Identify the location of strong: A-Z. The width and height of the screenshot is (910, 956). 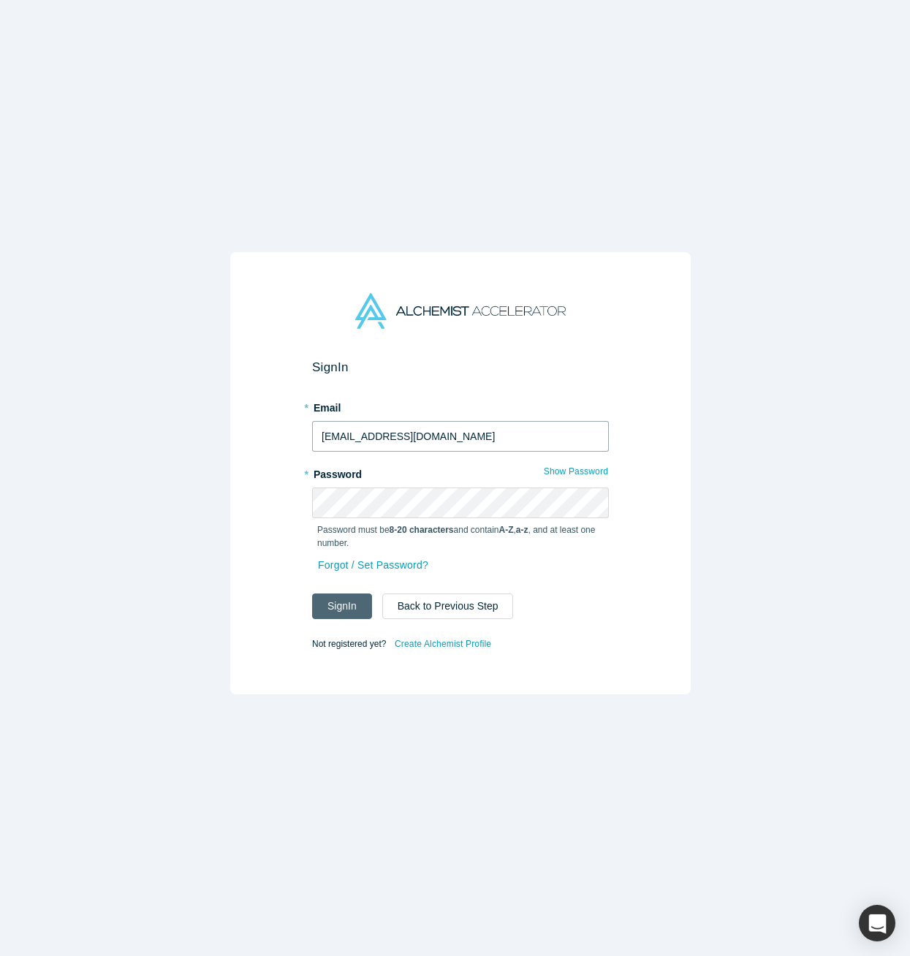
(506, 530).